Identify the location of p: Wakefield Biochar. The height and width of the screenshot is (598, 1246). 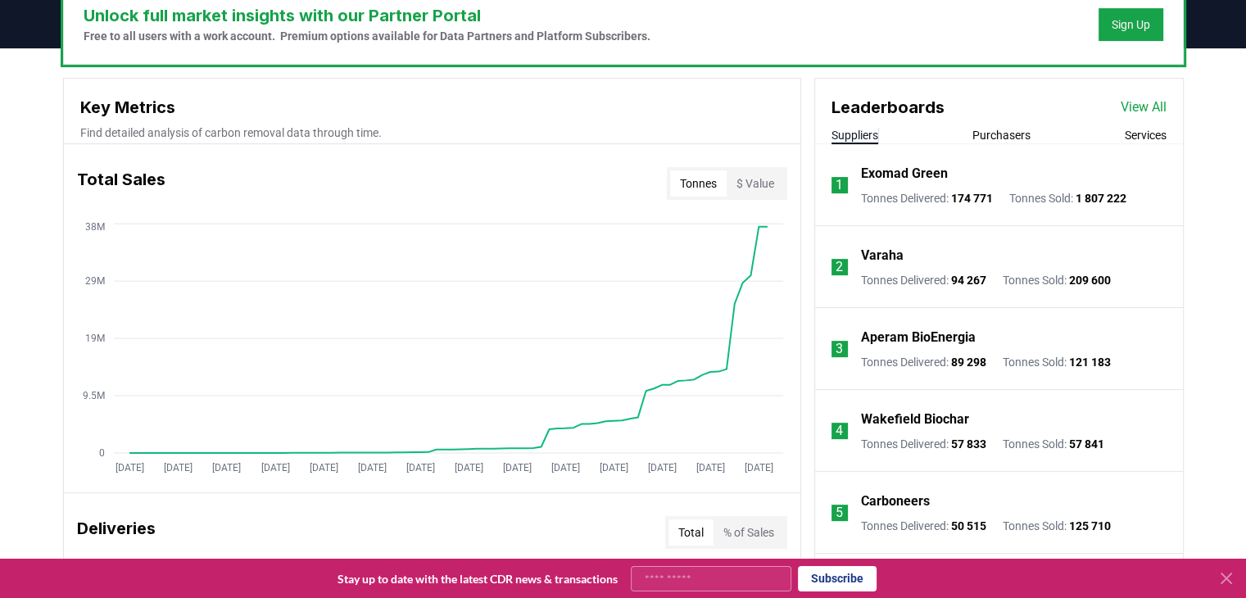
(915, 419).